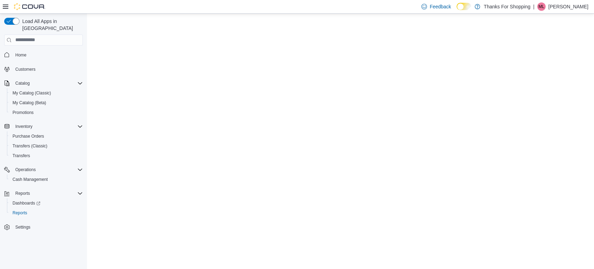  What do you see at coordinates (46, 179) in the screenshot?
I see `button: Cash Management` at bounding box center [46, 179].